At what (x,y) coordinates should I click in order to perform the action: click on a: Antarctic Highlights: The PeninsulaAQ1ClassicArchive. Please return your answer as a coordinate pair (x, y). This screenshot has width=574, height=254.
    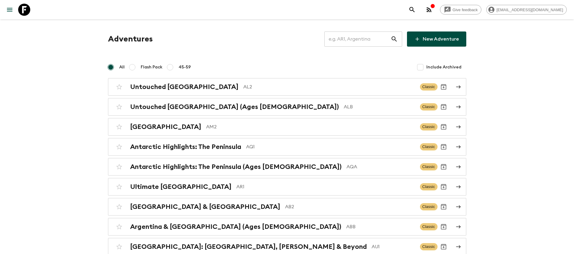
    Looking at the image, I should click on (287, 147).